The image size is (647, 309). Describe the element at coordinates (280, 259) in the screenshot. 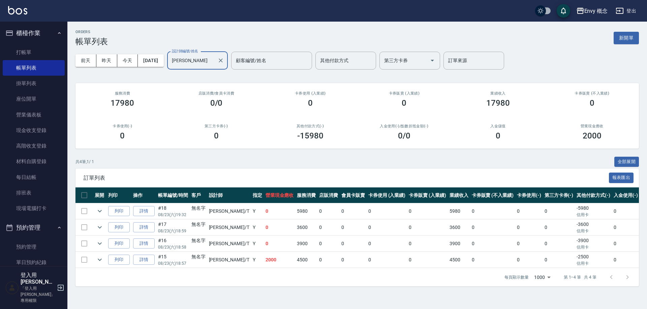

I see `td: 2000` at that location.